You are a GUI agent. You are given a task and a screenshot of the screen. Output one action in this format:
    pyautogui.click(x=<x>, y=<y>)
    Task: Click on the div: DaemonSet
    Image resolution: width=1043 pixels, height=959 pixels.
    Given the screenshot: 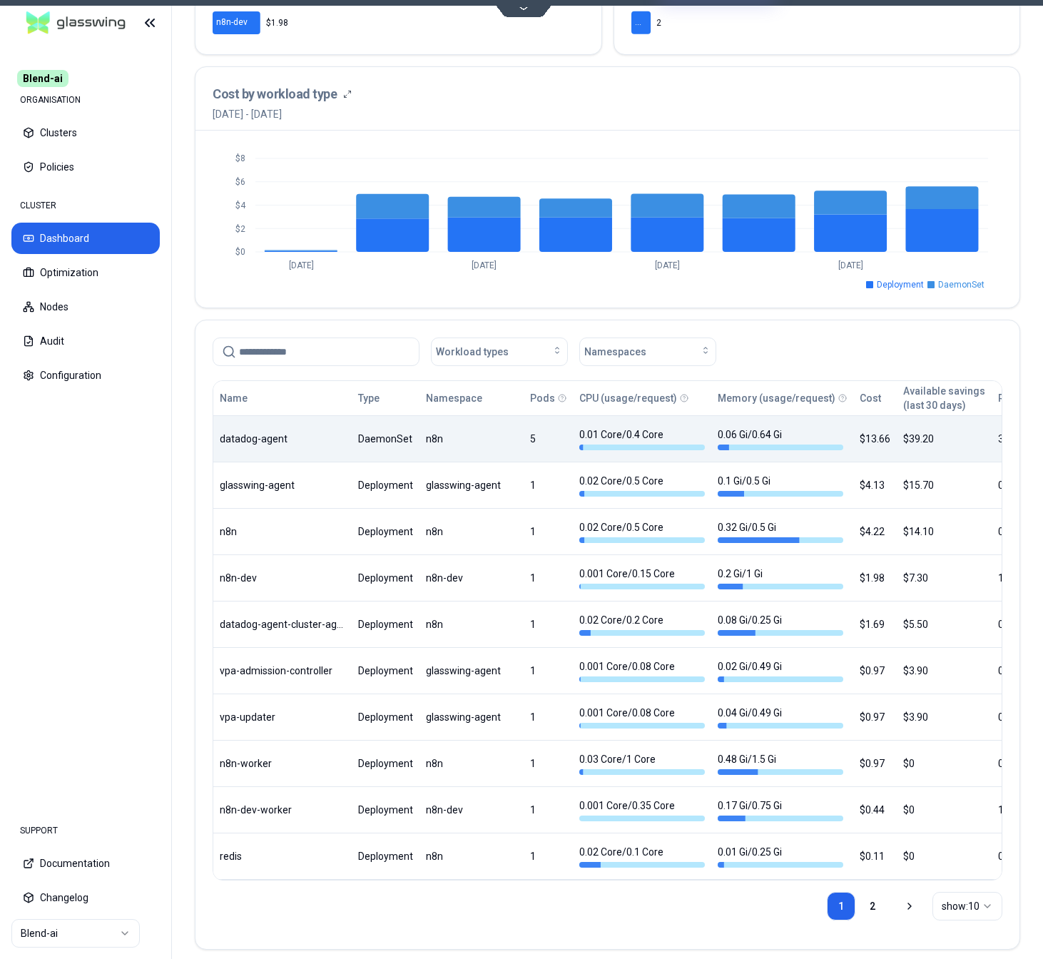 What is the action you would take?
    pyautogui.click(x=385, y=439)
    